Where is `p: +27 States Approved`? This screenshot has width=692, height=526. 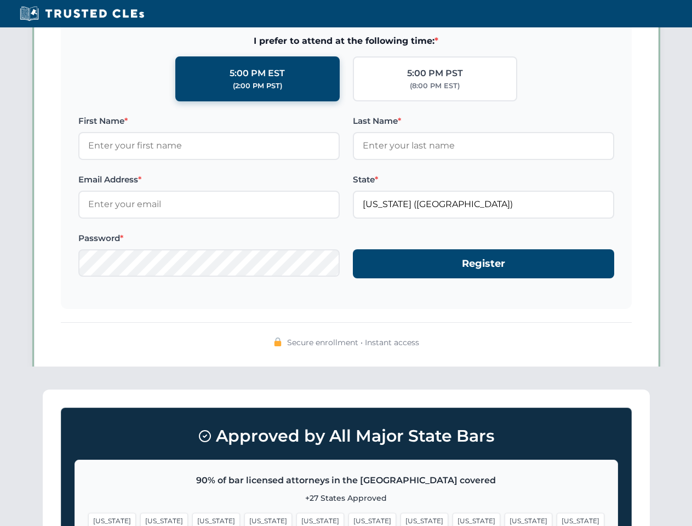
p: +27 States Approved is located at coordinates (346, 498).